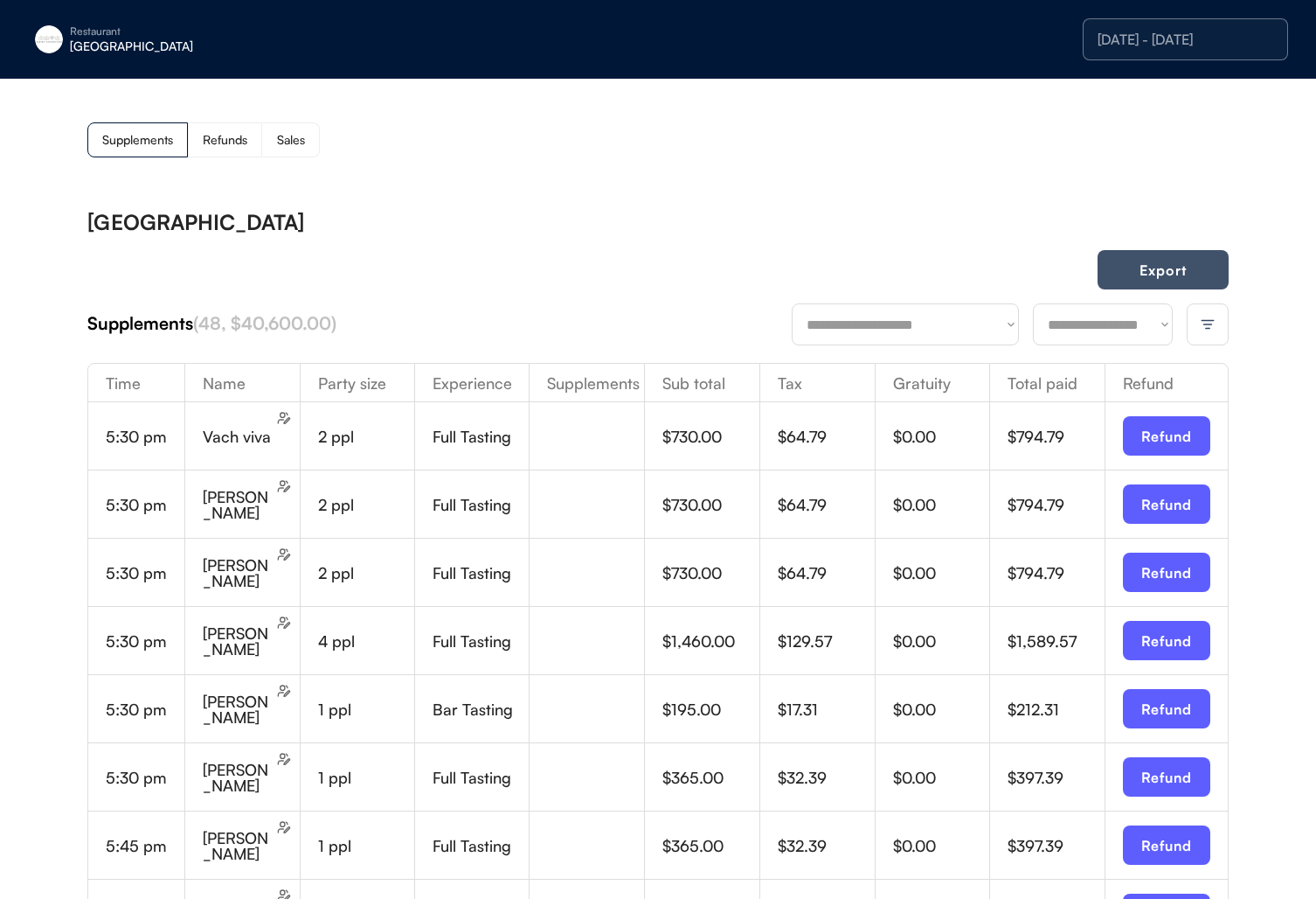  Describe the element at coordinates (237, 437) in the screenshot. I see `div: Vach viva` at that location.